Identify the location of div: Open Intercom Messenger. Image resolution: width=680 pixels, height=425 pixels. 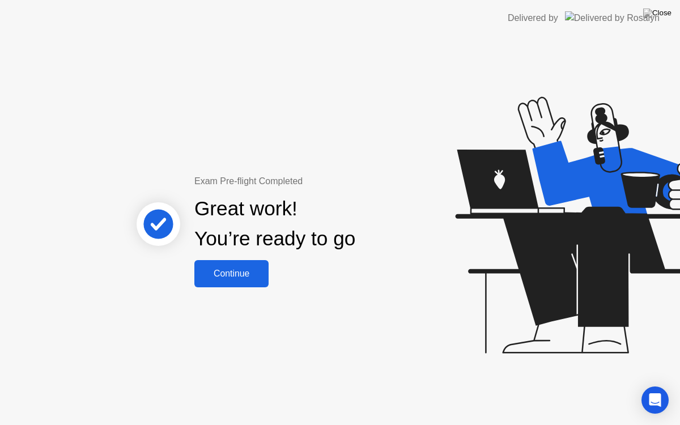
(655, 400).